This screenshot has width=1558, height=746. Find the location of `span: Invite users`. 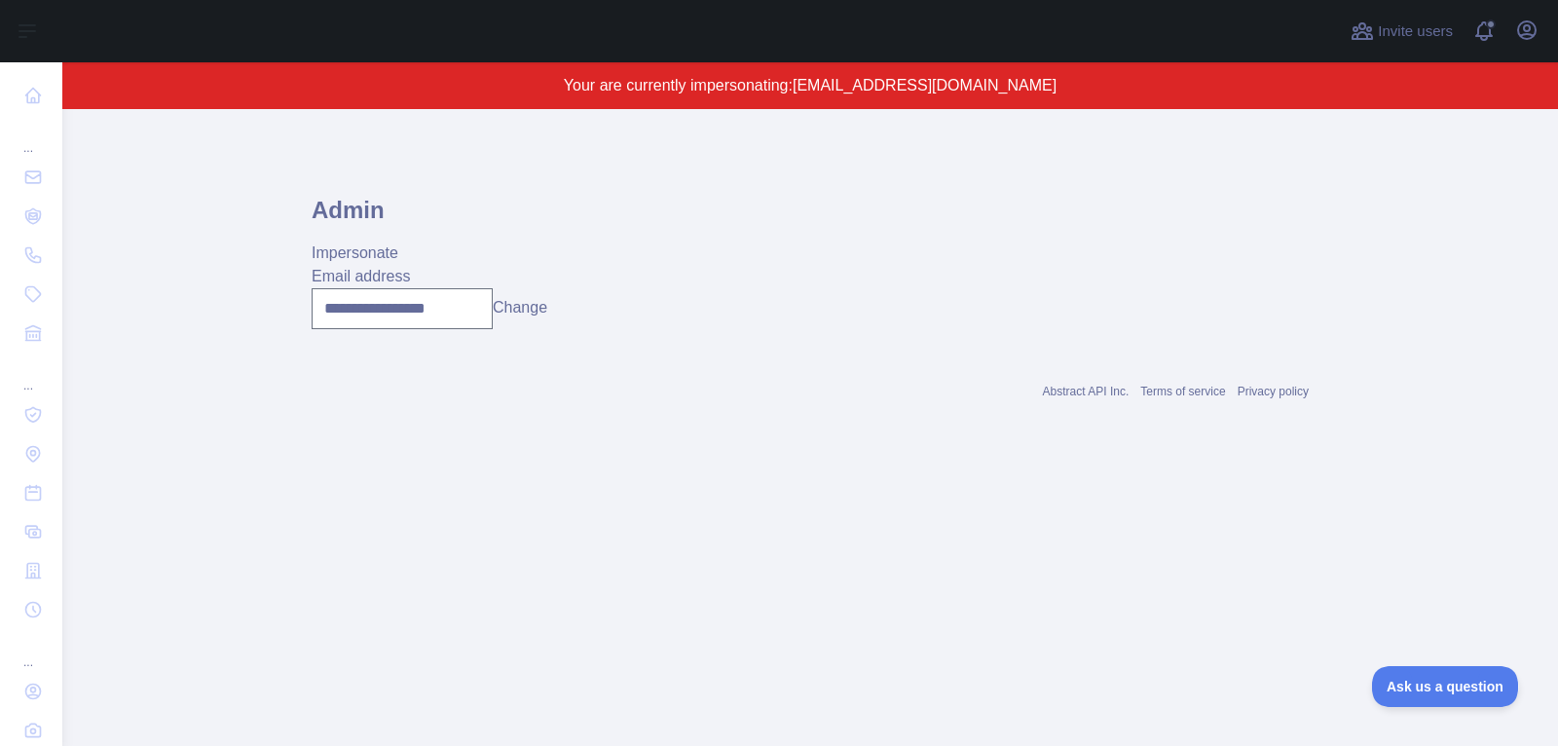

span: Invite users is located at coordinates (1415, 31).